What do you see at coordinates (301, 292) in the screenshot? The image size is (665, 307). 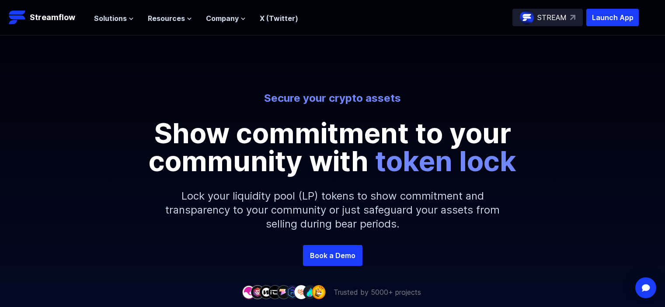 I see `img: company-7` at bounding box center [301, 292].